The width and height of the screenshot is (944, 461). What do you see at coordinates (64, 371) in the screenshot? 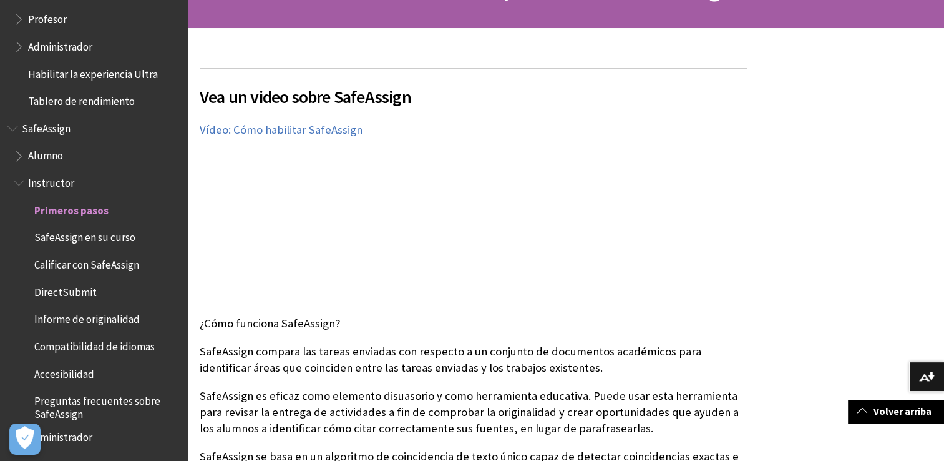
I see `span: Accesibilidad` at bounding box center [64, 371].